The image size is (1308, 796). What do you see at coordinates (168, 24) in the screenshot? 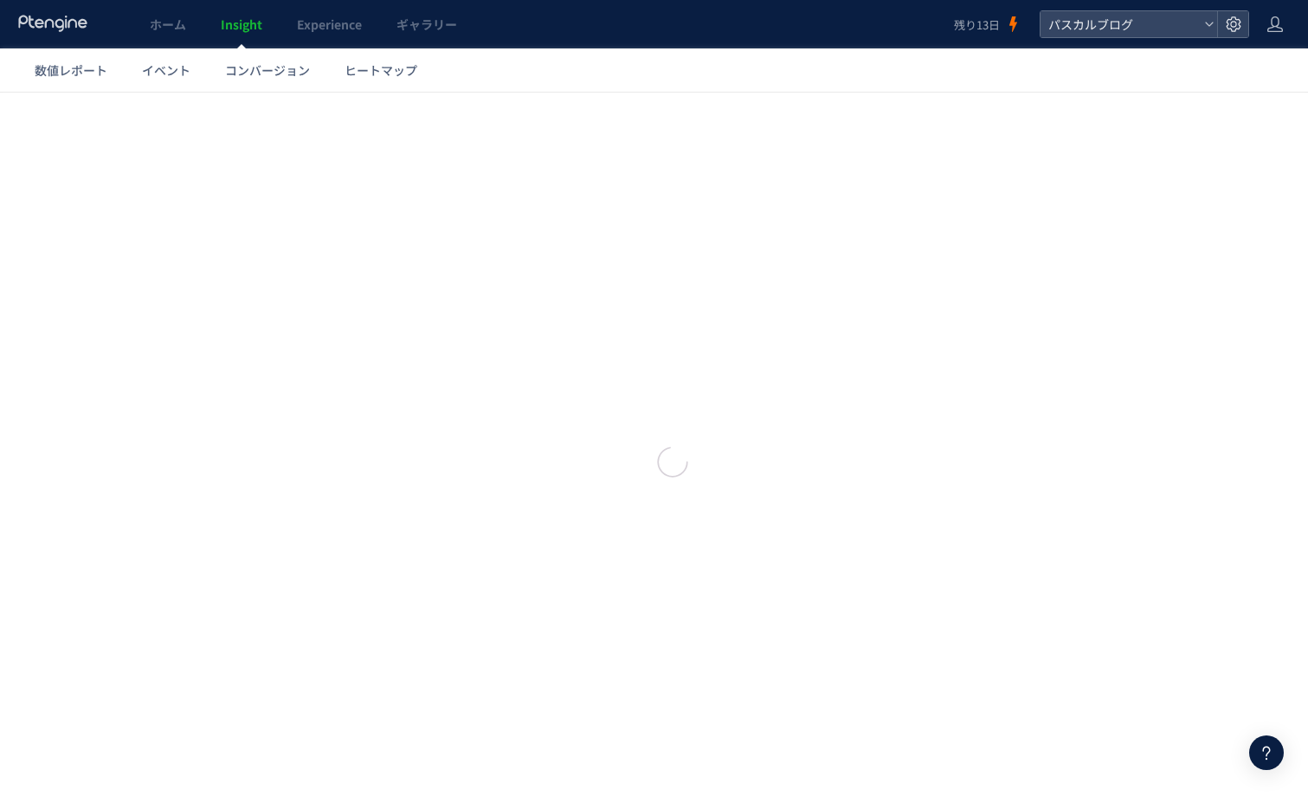
I see `span: ホーム` at bounding box center [168, 24].